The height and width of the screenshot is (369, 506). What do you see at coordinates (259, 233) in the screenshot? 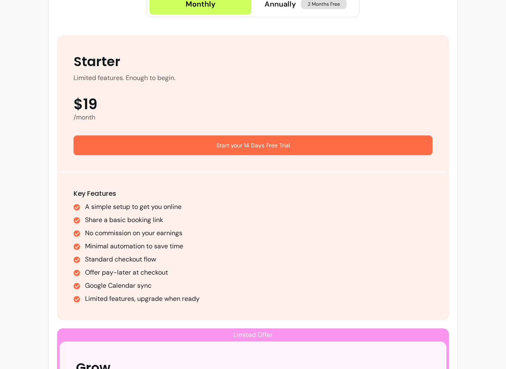
I see `li: No commission on your earnings` at bounding box center [259, 233].